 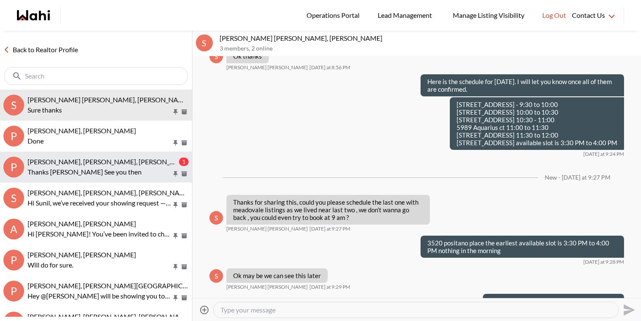 I want to click on time: 2025-08-21T00:56:38.755Z, so click(x=330, y=67).